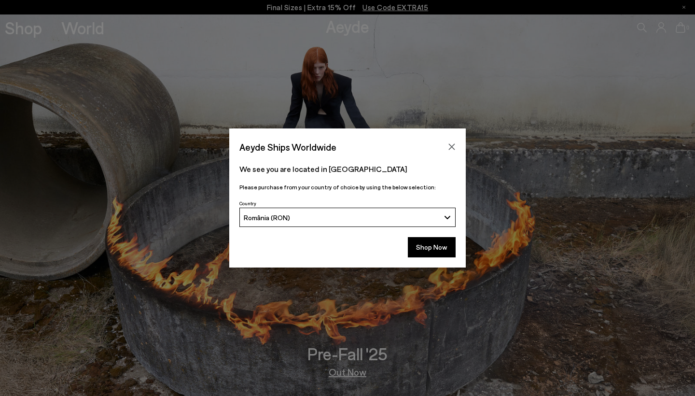 The height and width of the screenshot is (396, 695). I want to click on button: Shop Now, so click(431, 247).